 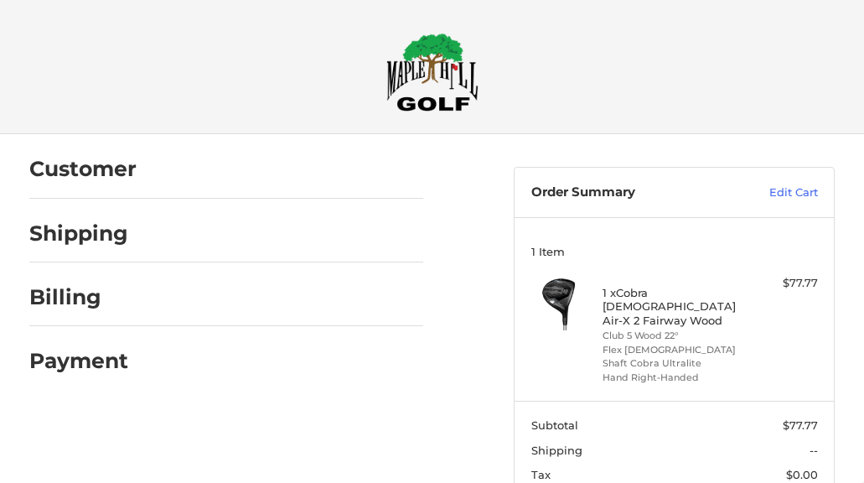 What do you see at coordinates (672, 335) in the screenshot?
I see `li: Club 5 Wood 22°` at bounding box center [672, 335].